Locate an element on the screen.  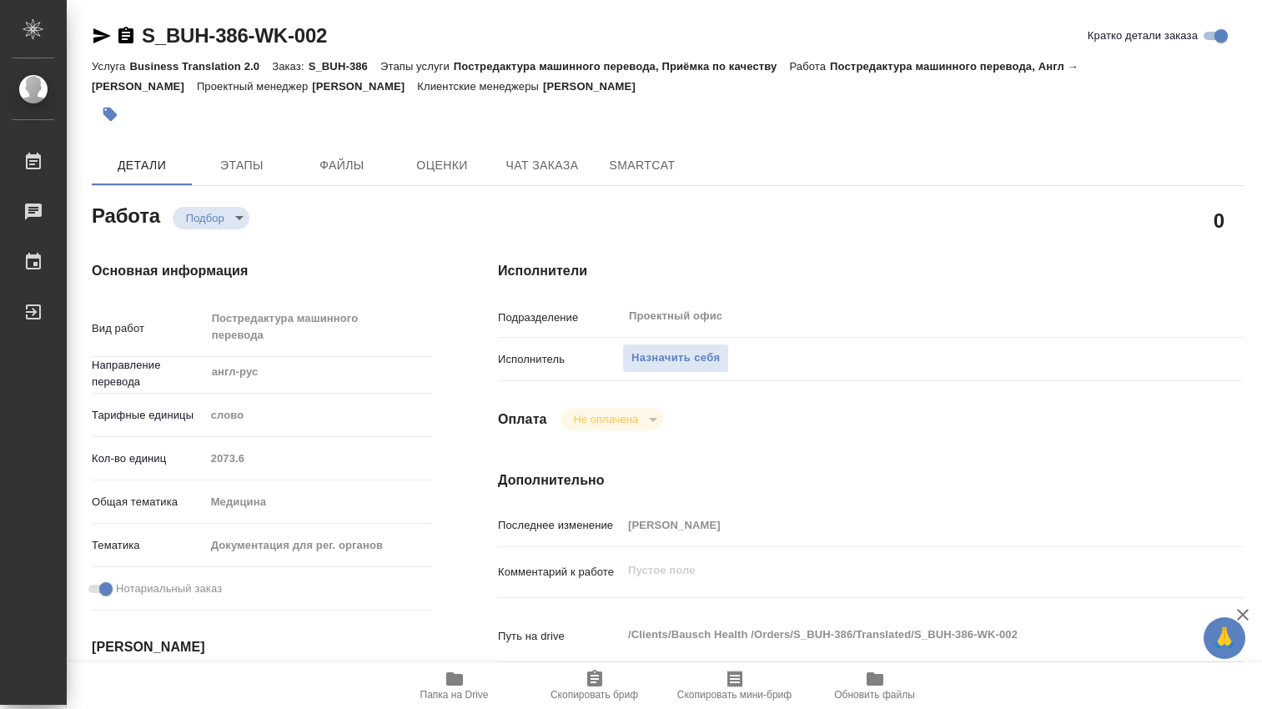
span: Оценки is located at coordinates (442, 165).